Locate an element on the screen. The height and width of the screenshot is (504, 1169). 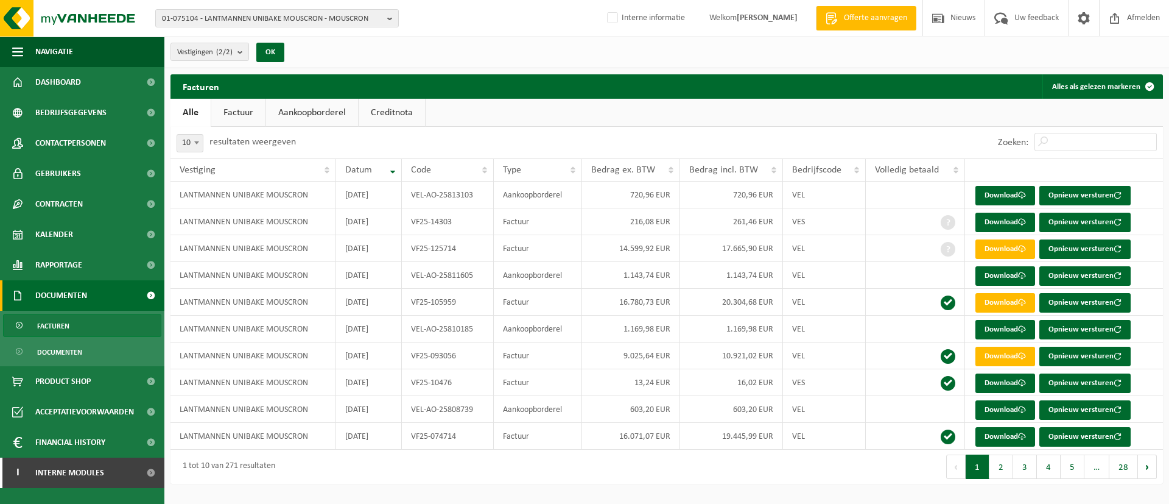
td: 9.025,64 EUR is located at coordinates (631, 356).